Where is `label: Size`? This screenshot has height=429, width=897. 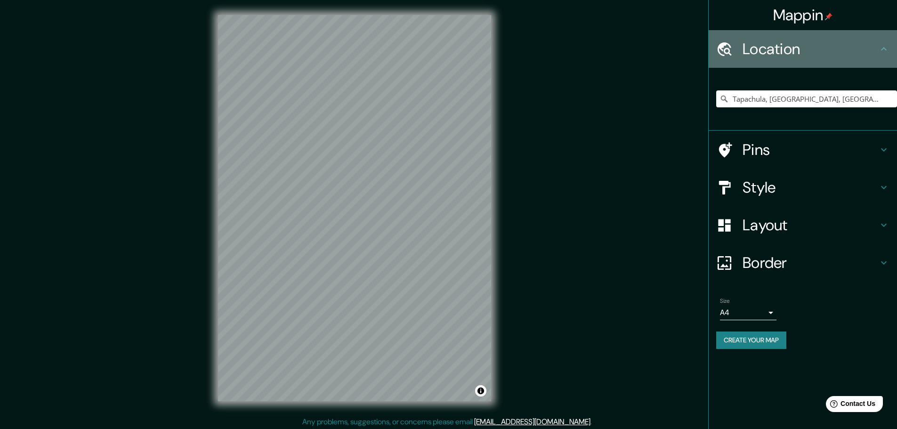
label: Size is located at coordinates (725, 301).